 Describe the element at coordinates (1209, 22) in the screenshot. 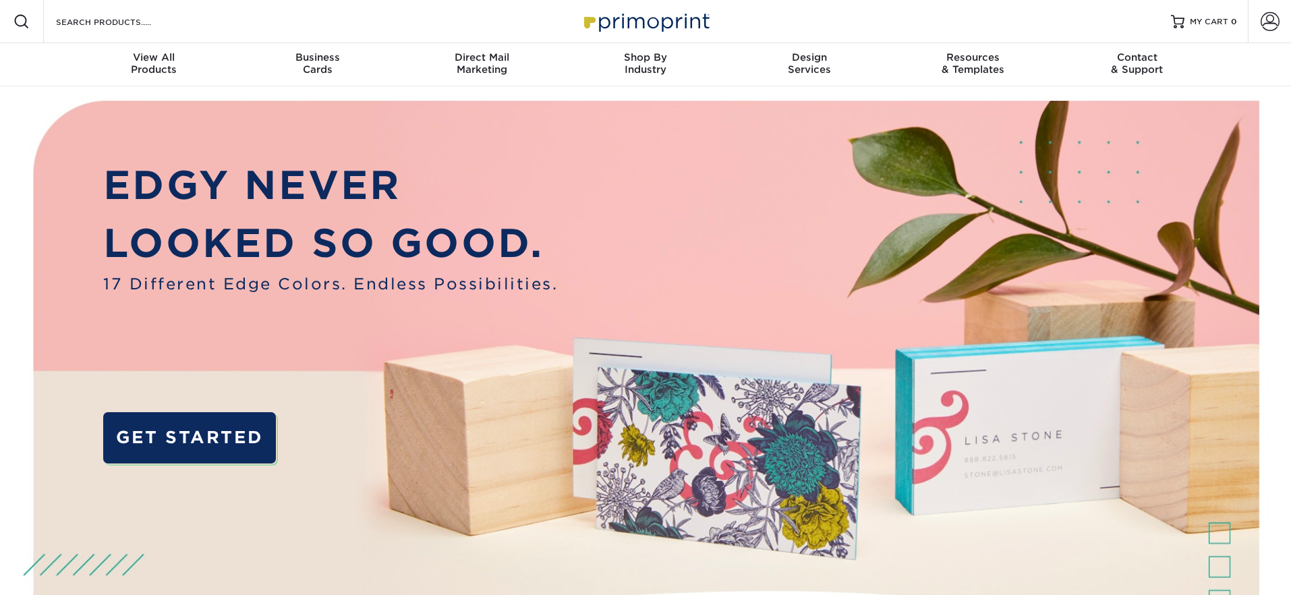

I see `span: MY CART` at that location.